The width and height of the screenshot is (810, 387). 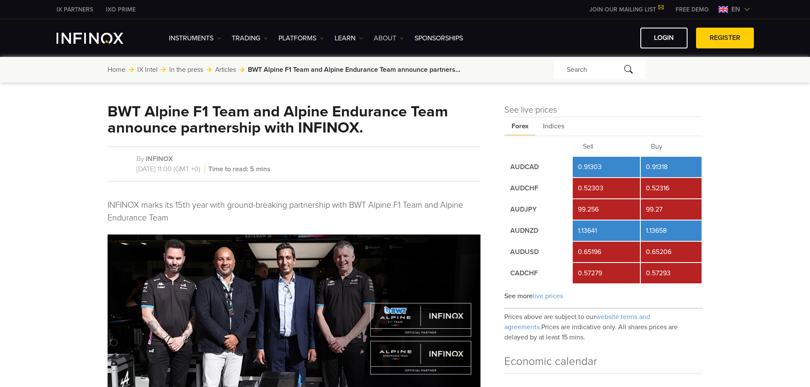 I want to click on td: 0.91303, so click(x=606, y=167).